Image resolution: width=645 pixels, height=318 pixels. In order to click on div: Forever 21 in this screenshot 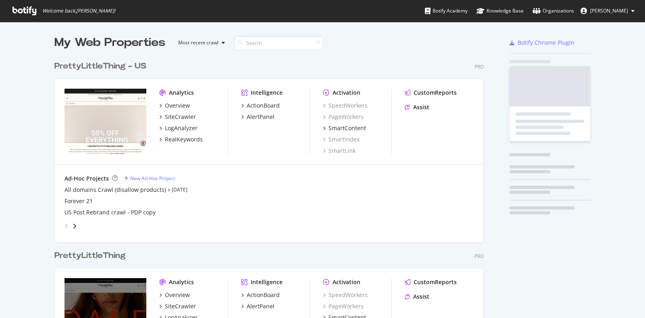, I will do `click(79, 201)`.